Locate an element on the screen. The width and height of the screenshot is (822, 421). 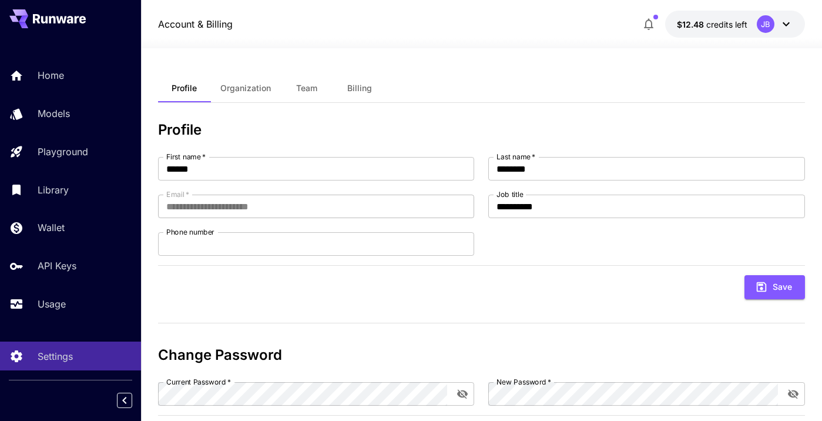
label: Email is located at coordinates (177, 194).